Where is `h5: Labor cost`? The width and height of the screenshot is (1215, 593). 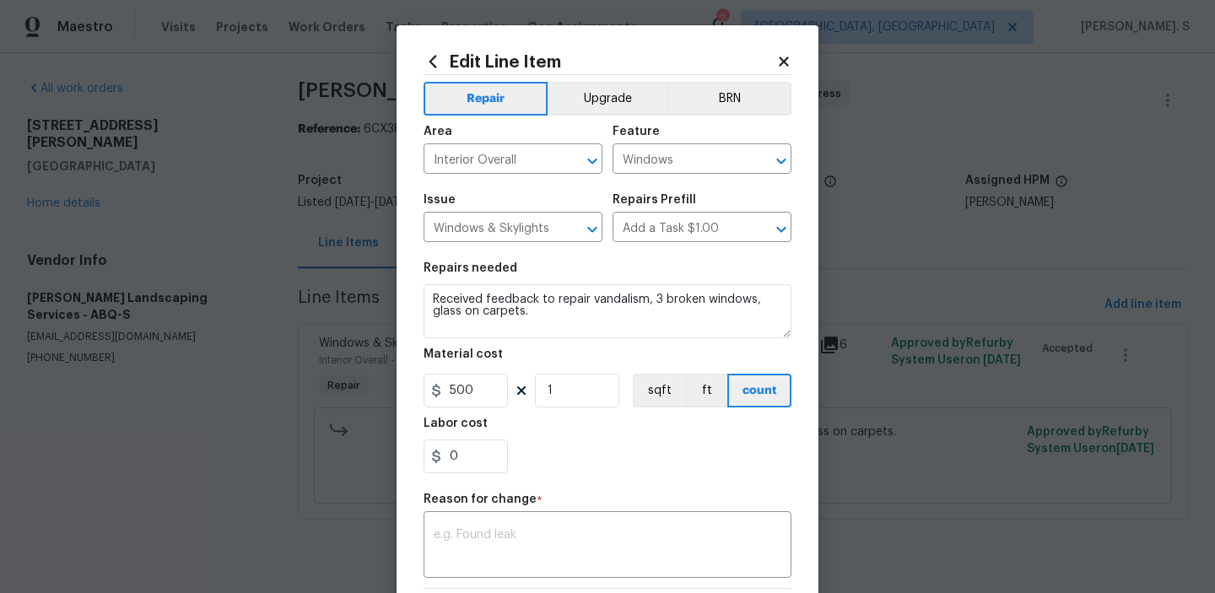 h5: Labor cost is located at coordinates (456, 423).